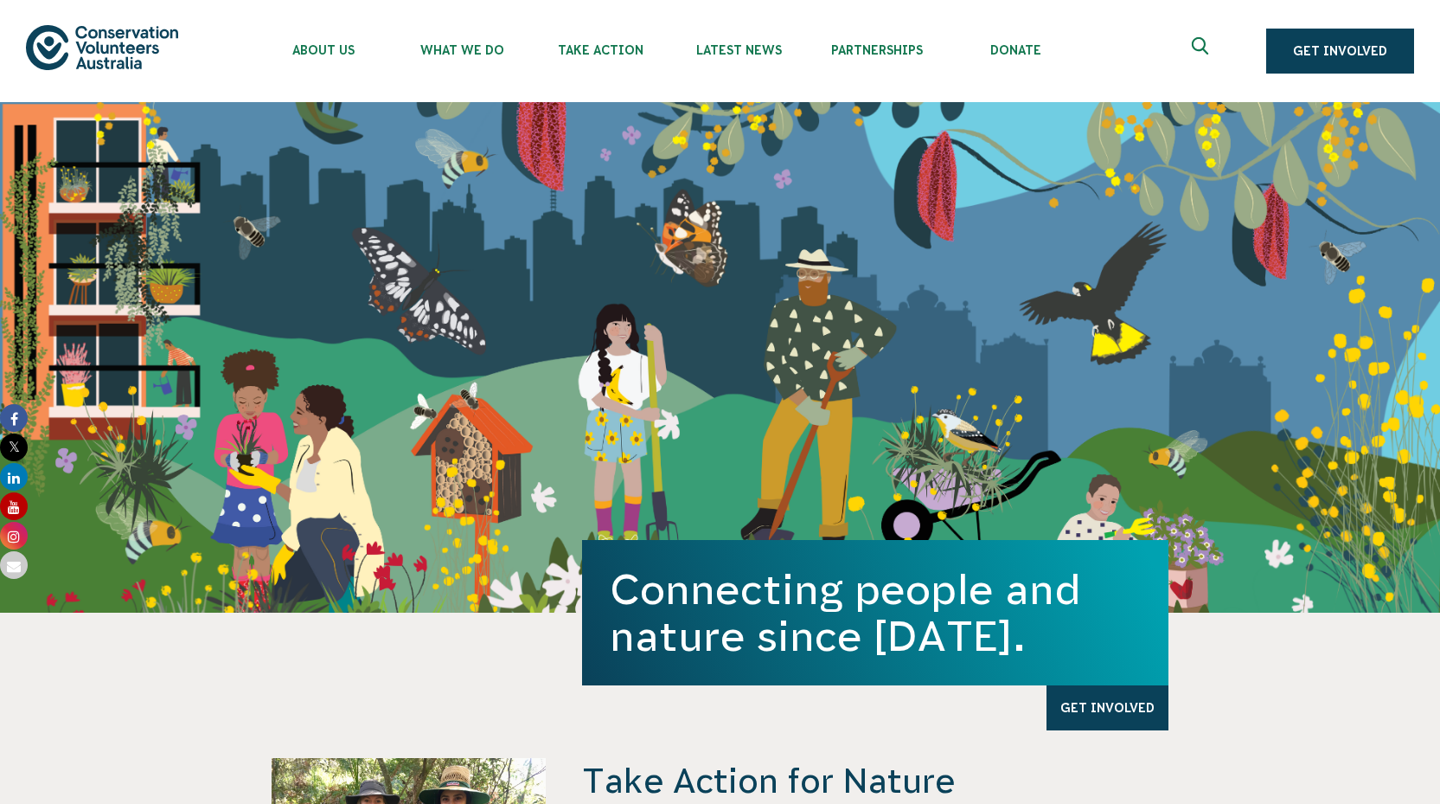 This screenshot has height=804, width=1440. I want to click on span: What We Do, so click(462, 50).